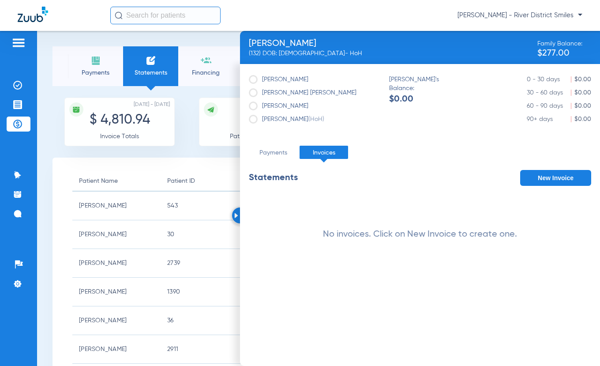 The height and width of the screenshot is (366, 600). What do you see at coordinates (120, 120) in the screenshot?
I see `span: $ 4,810.94` at bounding box center [120, 120].